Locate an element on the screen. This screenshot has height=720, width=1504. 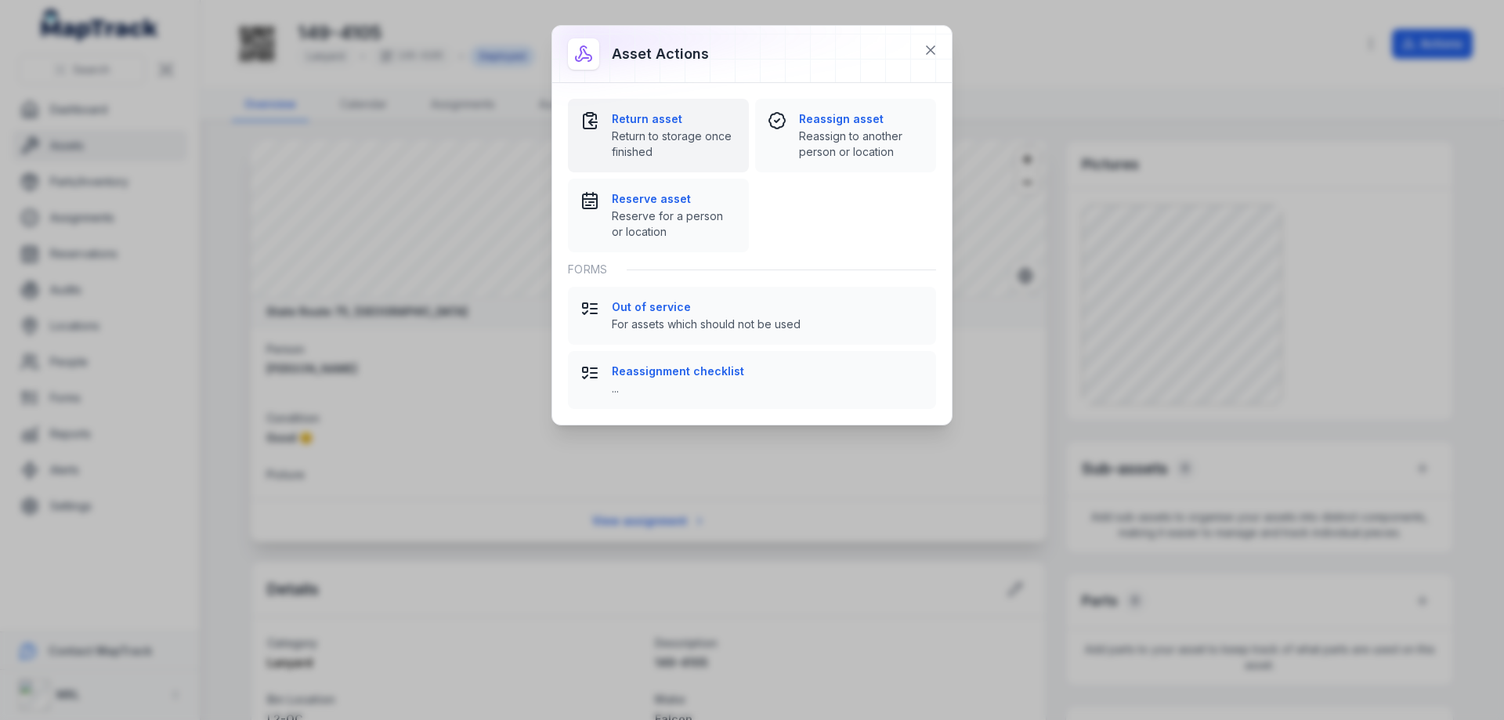
span: Return to storage once finished is located at coordinates (674, 144).